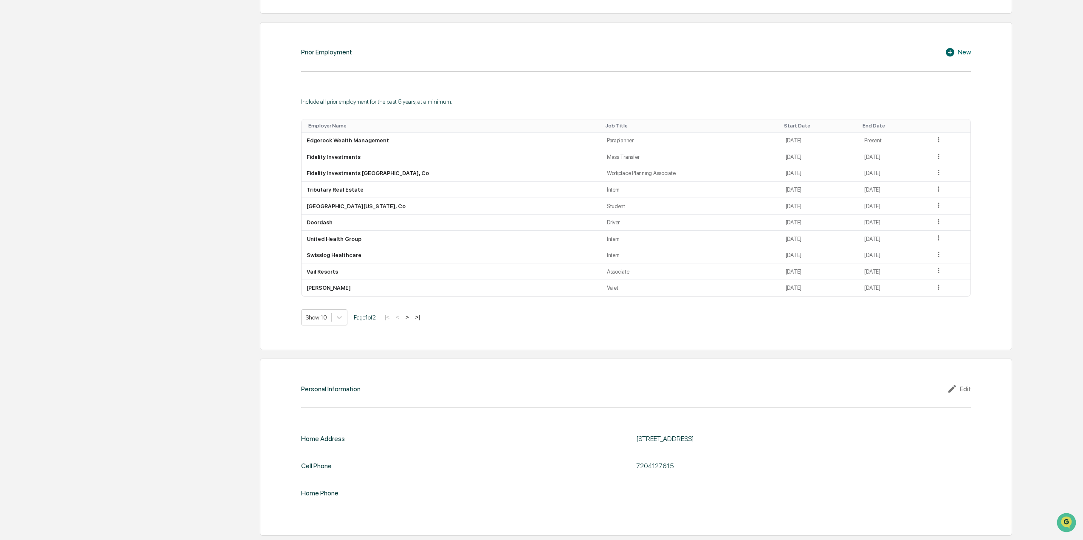 The height and width of the screenshot is (540, 1083). Describe the element at coordinates (11, 11) in the screenshot. I see `img: f2157a4c-a0d3-4daa-907e-bb6f0de503a5-1751232295721` at that location.